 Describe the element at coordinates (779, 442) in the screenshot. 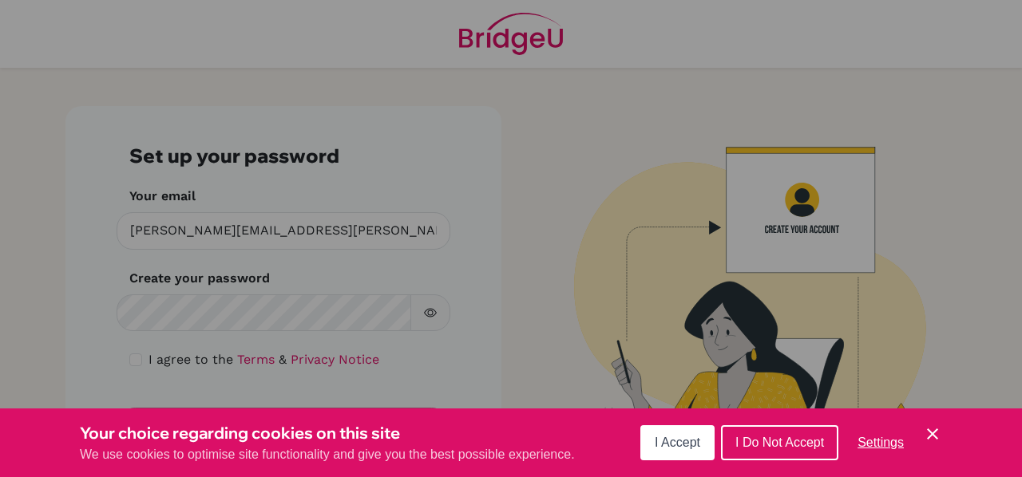

I see `span: I Do Not Accept` at that location.